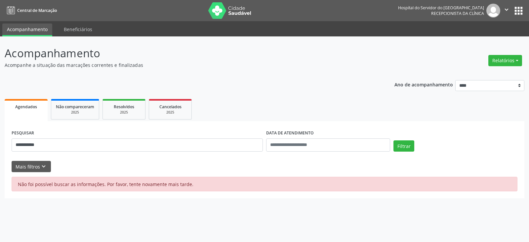 The width and height of the screenshot is (529, 242). Describe the element at coordinates (31, 166) in the screenshot. I see `button: Mais filtroskeyboard_arrow_down` at that location.